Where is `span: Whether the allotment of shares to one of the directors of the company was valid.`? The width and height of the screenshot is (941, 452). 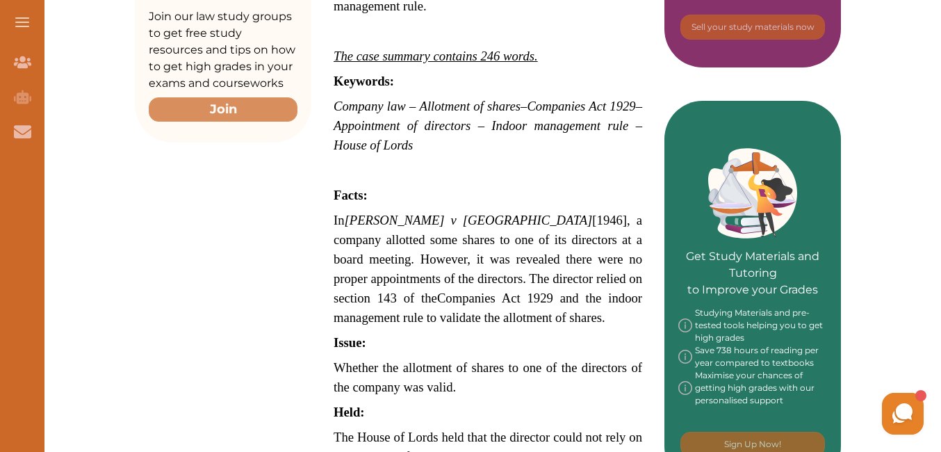
span: Whether the allotment of shares to one of the directors of the company was valid. is located at coordinates (488, 377).